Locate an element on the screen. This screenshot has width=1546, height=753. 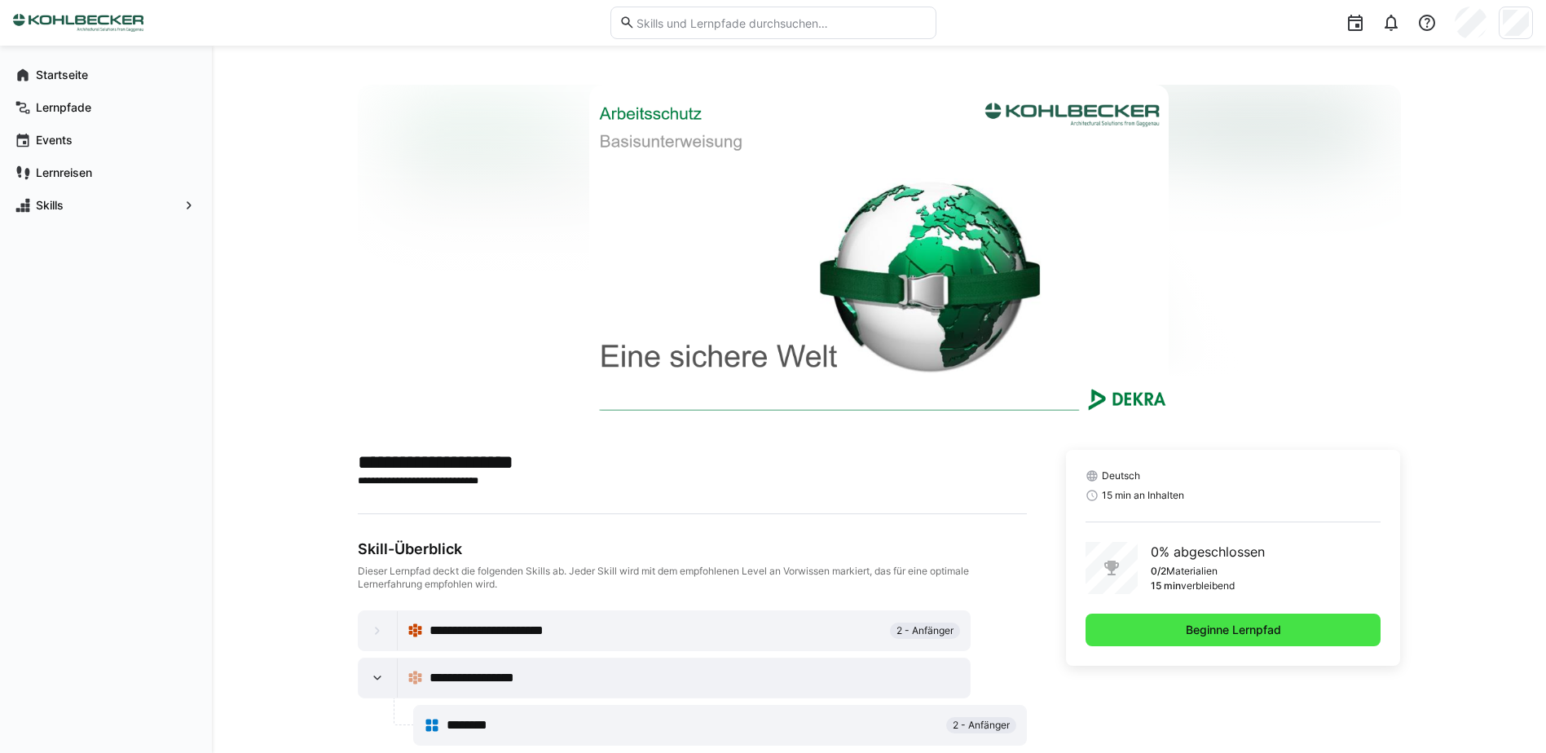
p: 0% abgeschlossen is located at coordinates (1208, 552).